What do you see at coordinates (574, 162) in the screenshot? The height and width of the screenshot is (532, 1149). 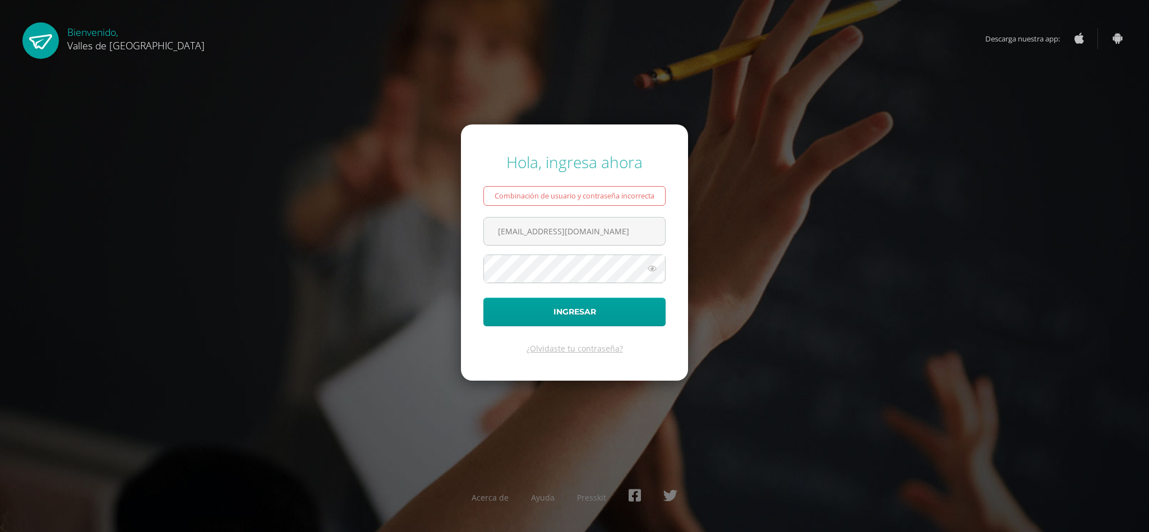 I see `div: Hola, ingresa ahora` at bounding box center [574, 162].